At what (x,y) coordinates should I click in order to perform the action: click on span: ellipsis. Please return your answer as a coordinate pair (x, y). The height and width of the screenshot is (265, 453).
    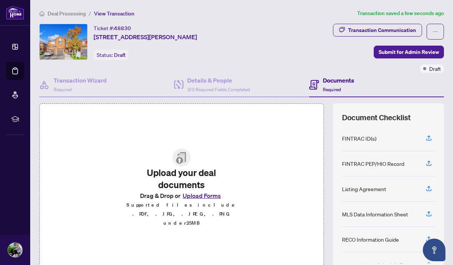
    Looking at the image, I should click on (435, 32).